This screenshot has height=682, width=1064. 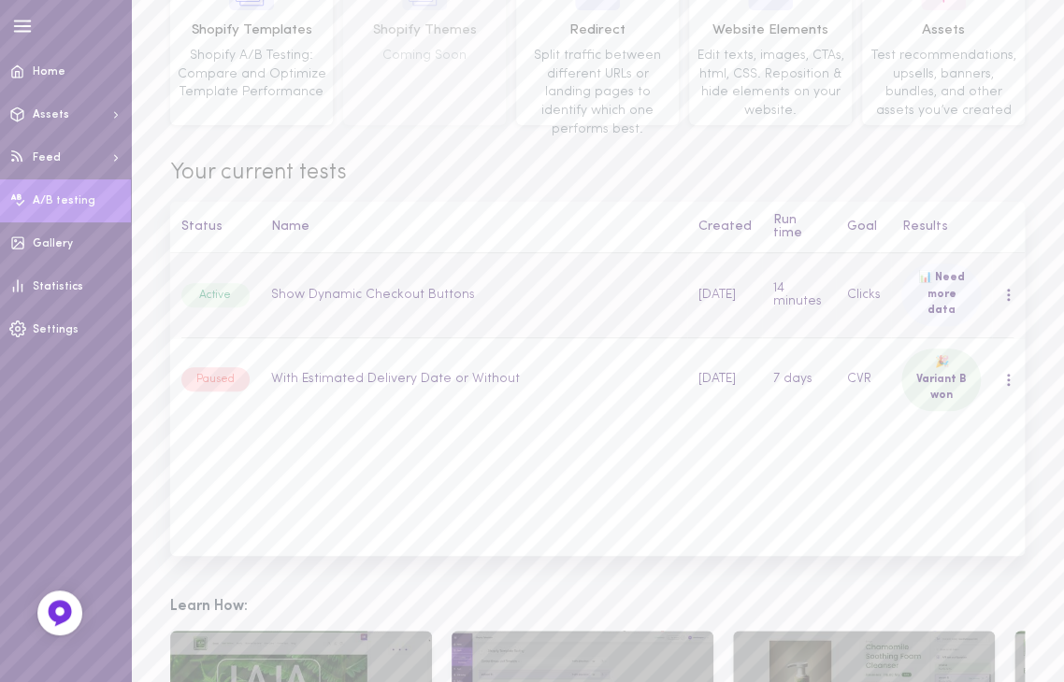 What do you see at coordinates (49, 72) in the screenshot?
I see `span: Home` at bounding box center [49, 72].